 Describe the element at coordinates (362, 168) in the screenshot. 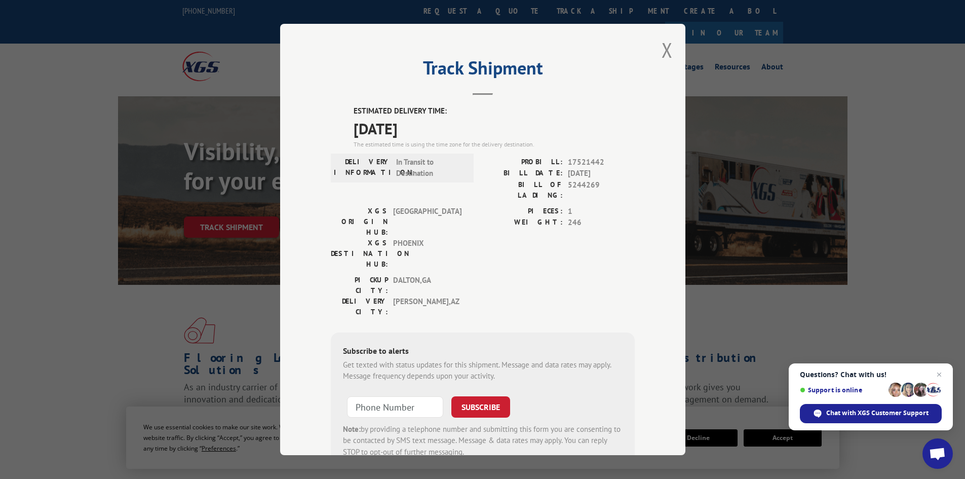

I see `label: DELIVERY INFORMATION:` at that location.